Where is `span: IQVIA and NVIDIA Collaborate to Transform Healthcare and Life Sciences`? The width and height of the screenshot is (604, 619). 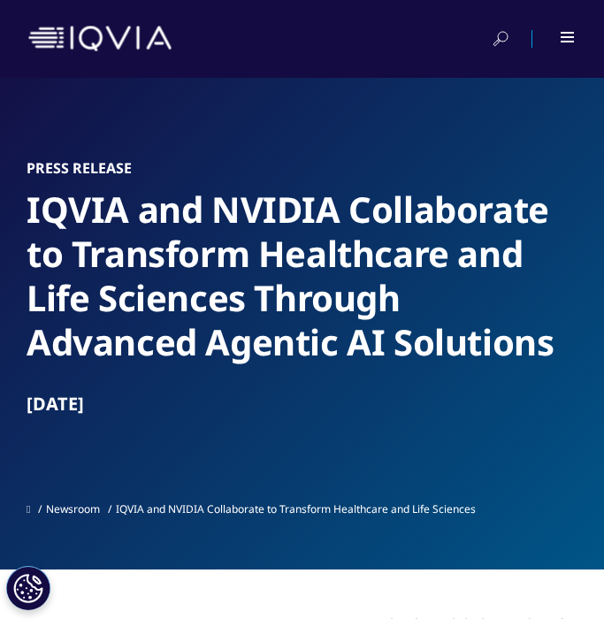 span: IQVIA and NVIDIA Collaborate to Transform Healthcare and Life Sciences is located at coordinates (295, 508).